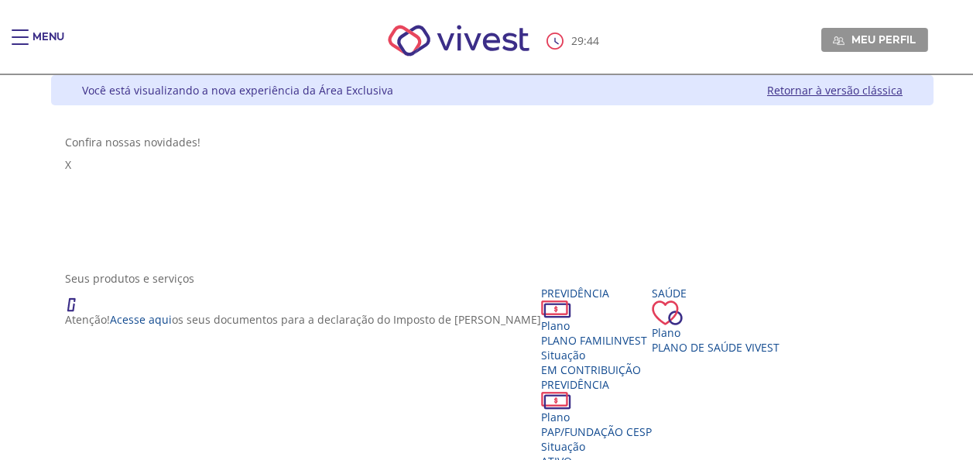  Describe the element at coordinates (715, 293) in the screenshot. I see `div: Saúde` at that location.